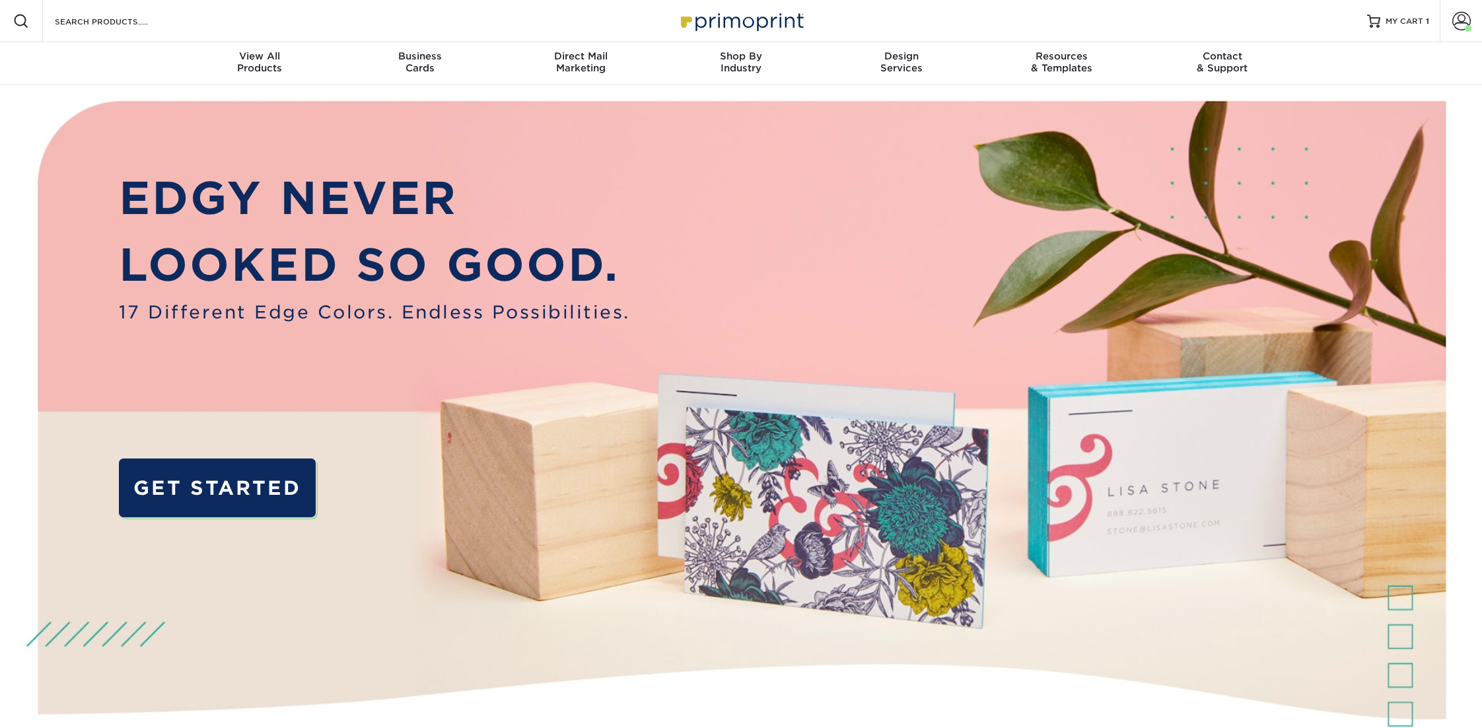 The image size is (1482, 728). What do you see at coordinates (374, 198) in the screenshot?
I see `p: EDGY NEVER` at bounding box center [374, 198].